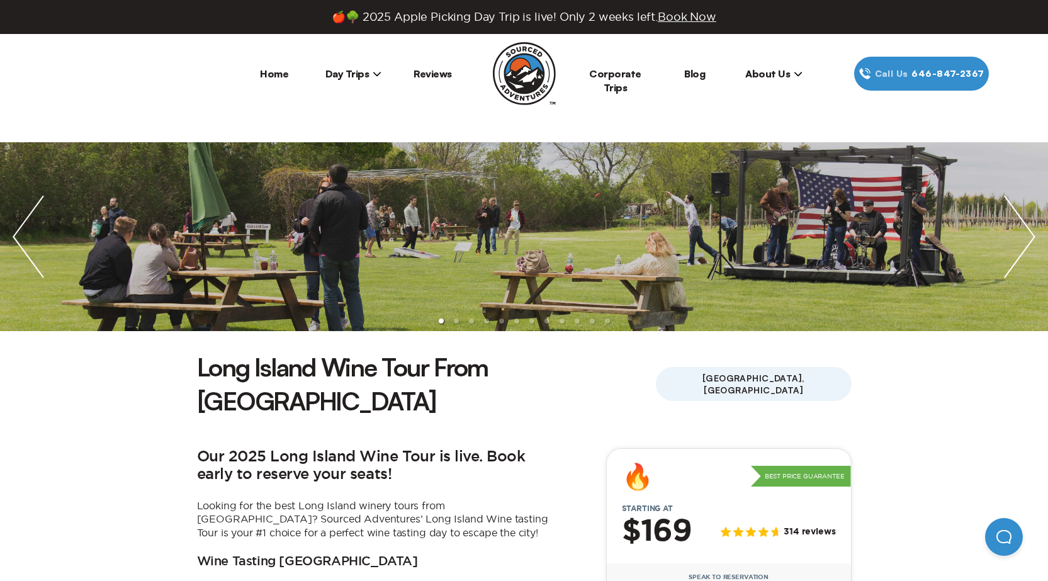 The width and height of the screenshot is (1048, 581). Describe the element at coordinates (354, 74) in the screenshot. I see `span: Day Trips` at that location.